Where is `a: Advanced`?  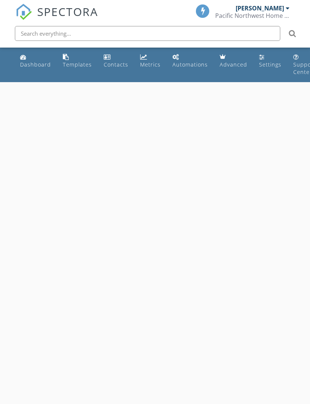
a: Advanced is located at coordinates (233, 61).